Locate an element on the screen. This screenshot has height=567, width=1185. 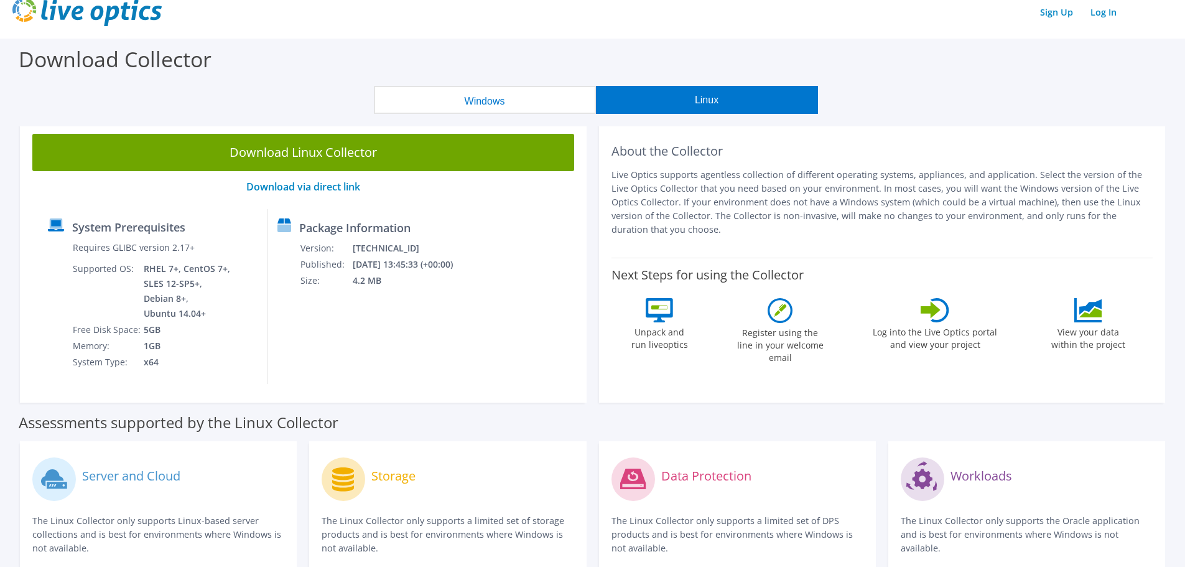
label: Workloads is located at coordinates (981, 476).